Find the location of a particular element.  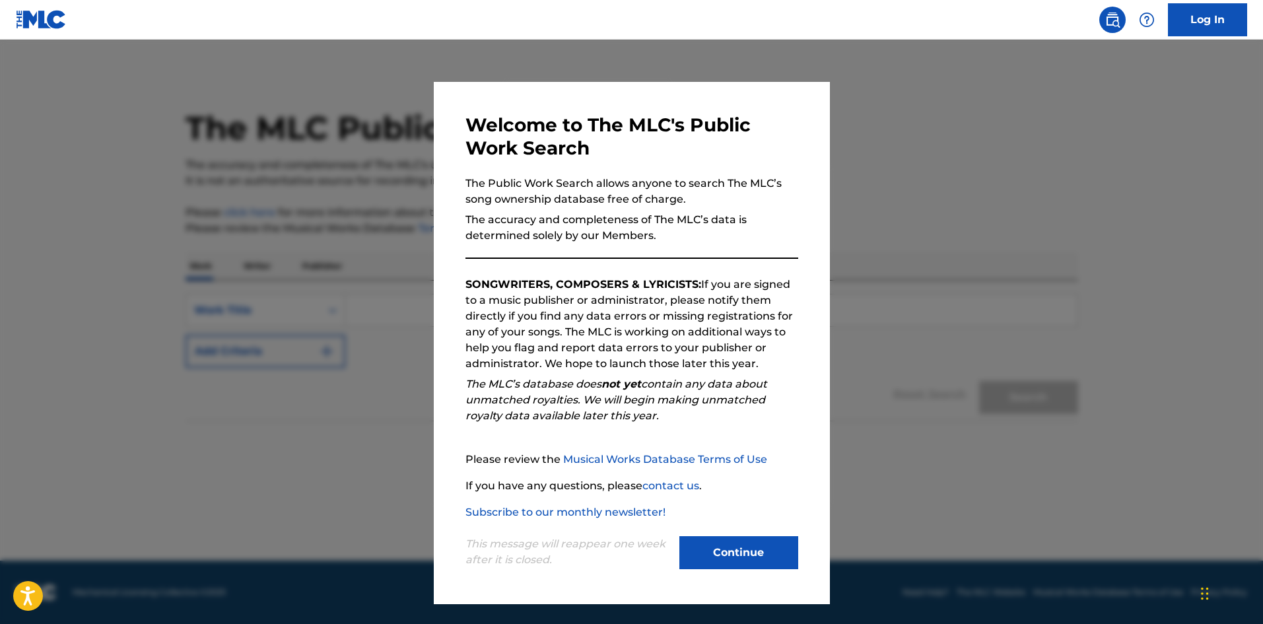

a: Public Search is located at coordinates (1112, 20).